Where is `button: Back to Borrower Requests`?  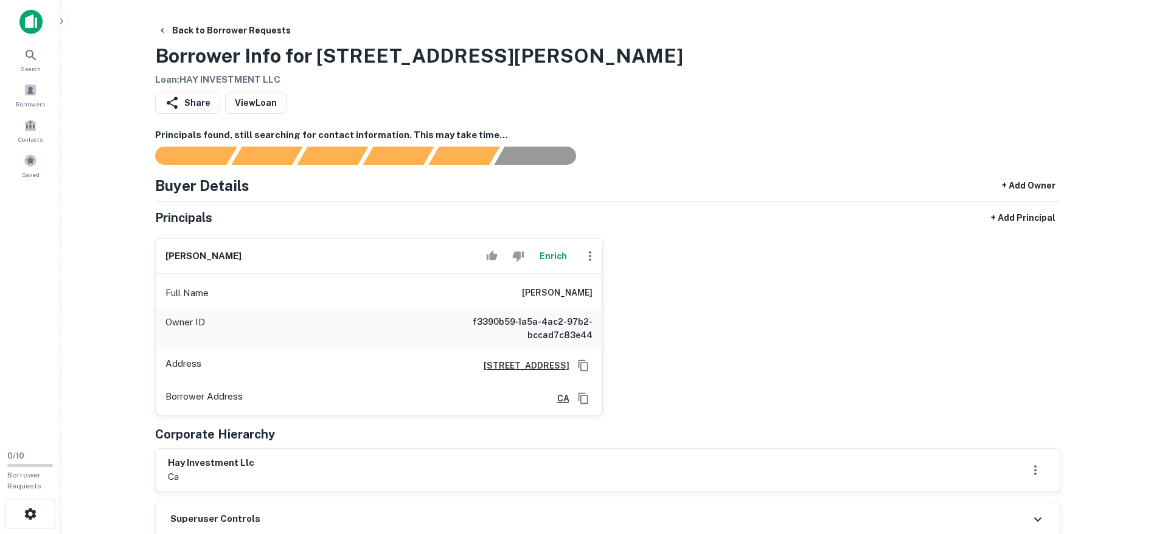
button: Back to Borrower Requests is located at coordinates (224, 30).